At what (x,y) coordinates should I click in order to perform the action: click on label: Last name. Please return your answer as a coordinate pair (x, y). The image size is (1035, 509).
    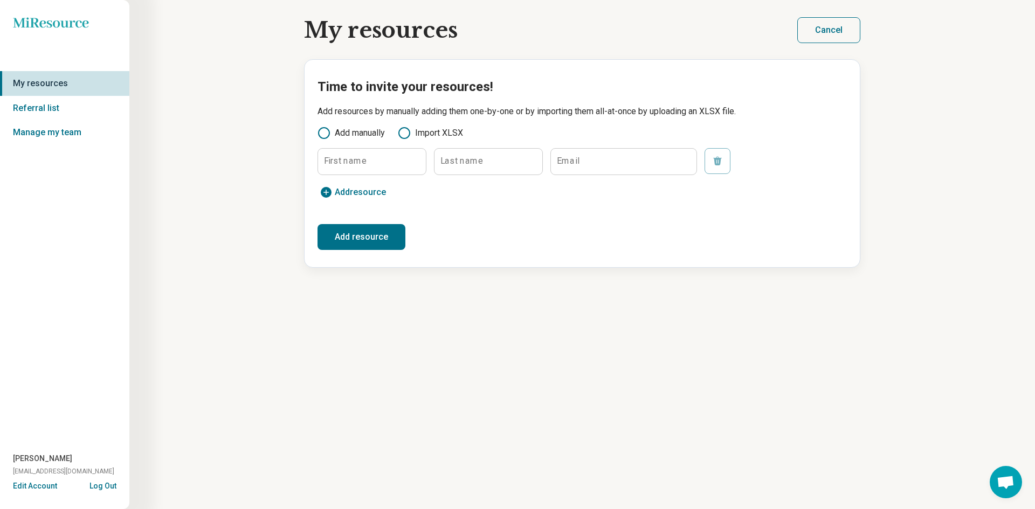
    Looking at the image, I should click on (461, 161).